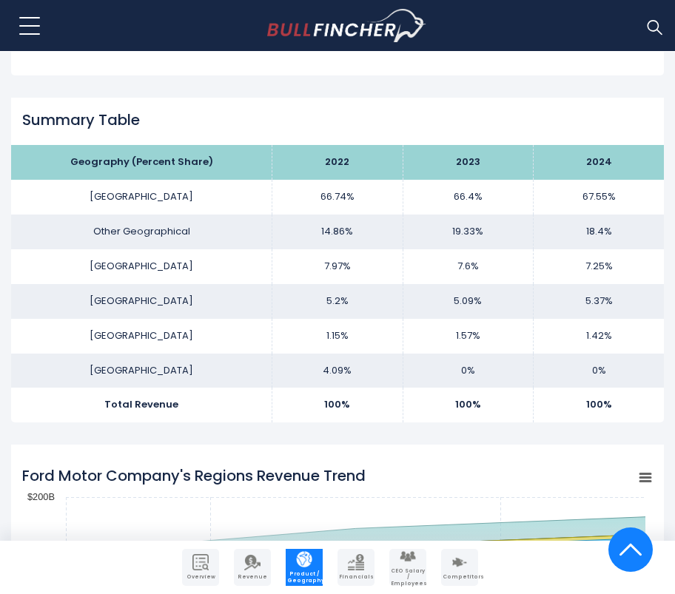  Describe the element at coordinates (337, 197) in the screenshot. I see `td: 66.74%` at that location.